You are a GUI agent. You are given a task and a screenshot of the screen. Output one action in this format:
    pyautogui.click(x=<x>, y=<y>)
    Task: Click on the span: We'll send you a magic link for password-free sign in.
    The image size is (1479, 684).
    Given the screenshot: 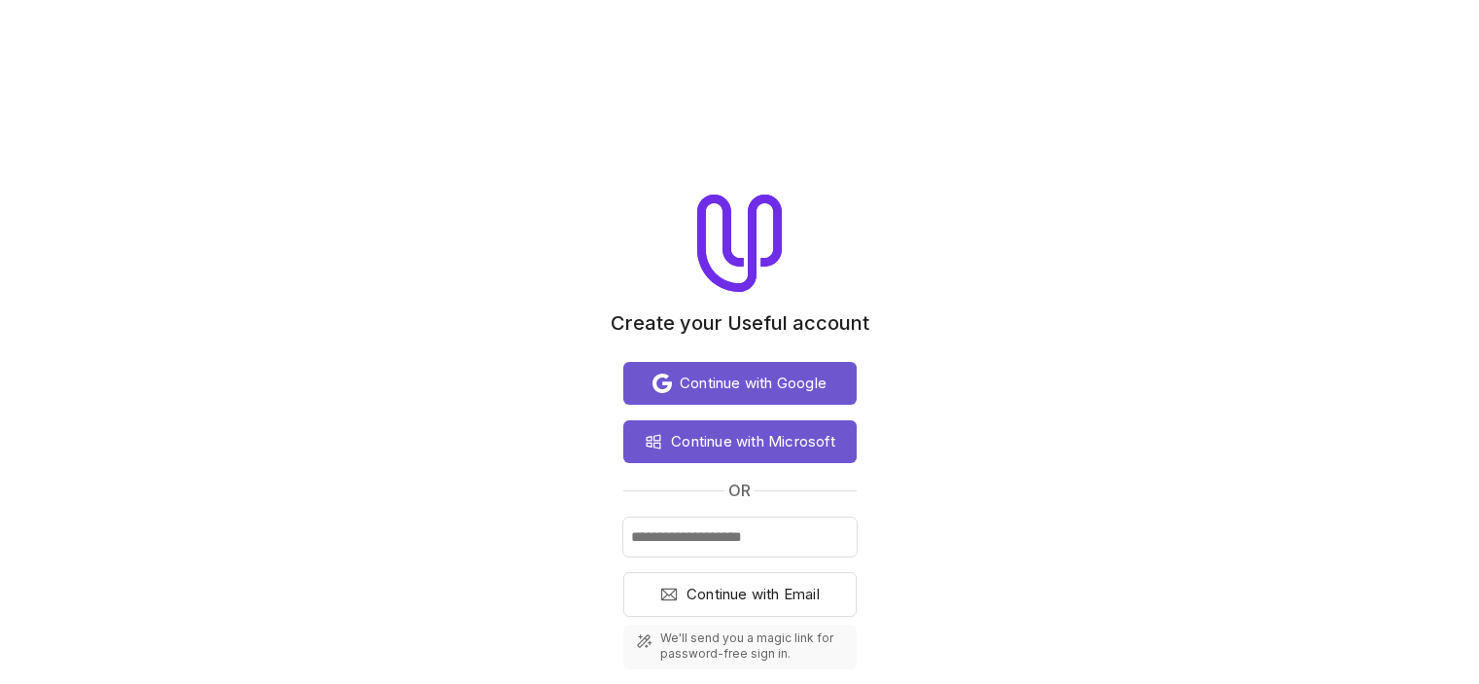 What is the action you would take?
    pyautogui.click(x=753, y=646)
    